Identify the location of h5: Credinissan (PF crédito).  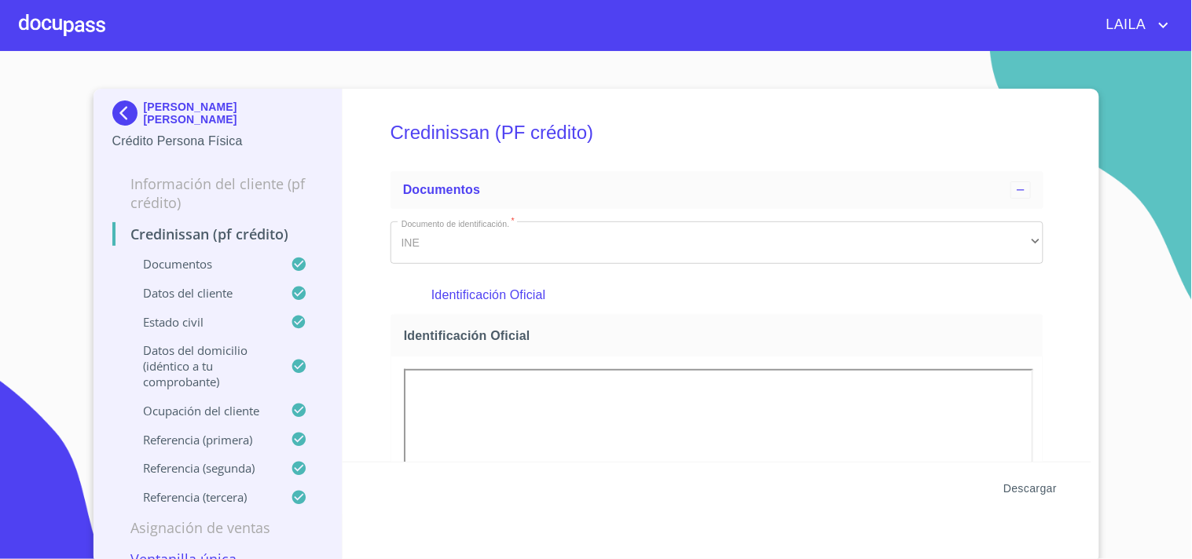
(716, 133).